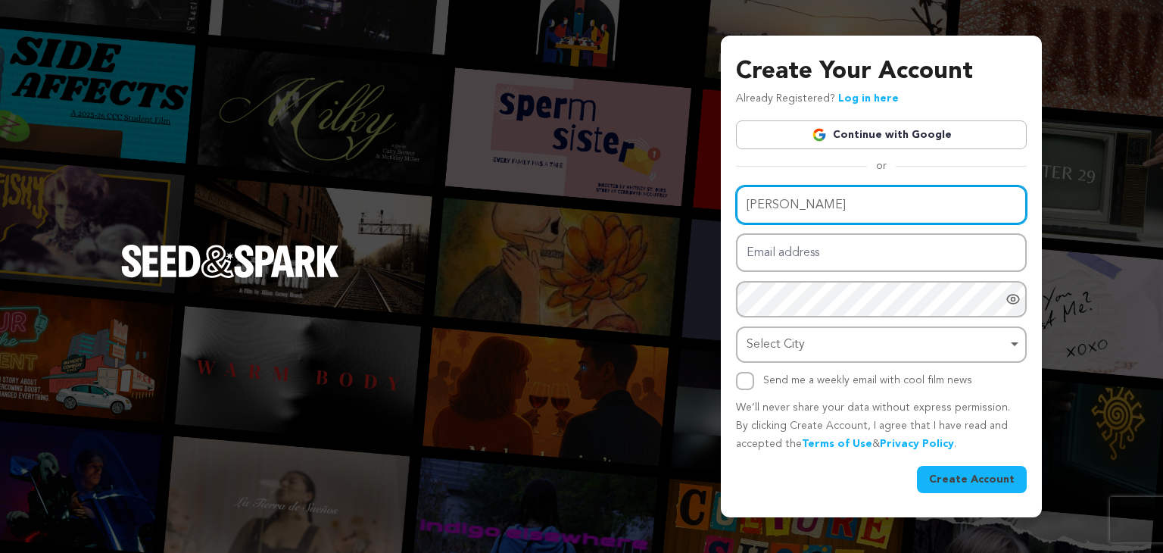 This screenshot has width=1163, height=553. Describe the element at coordinates (877, 345) in the screenshot. I see `div: Select City` at that location.